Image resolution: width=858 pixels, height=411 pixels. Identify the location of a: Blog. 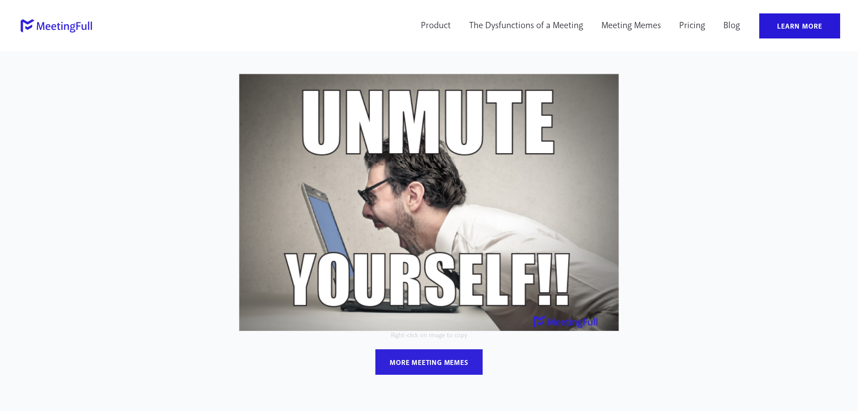
(732, 26).